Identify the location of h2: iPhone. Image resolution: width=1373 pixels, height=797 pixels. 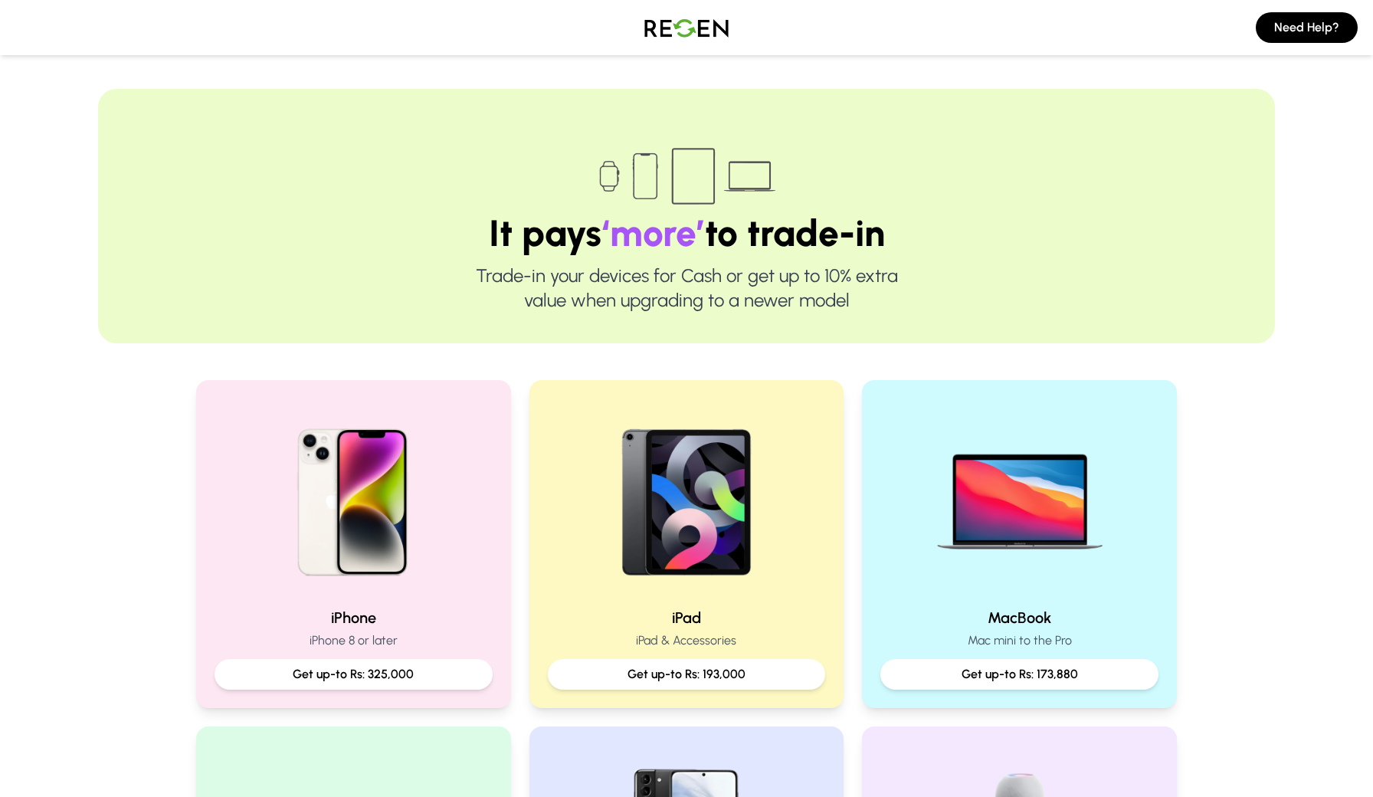
(353, 617).